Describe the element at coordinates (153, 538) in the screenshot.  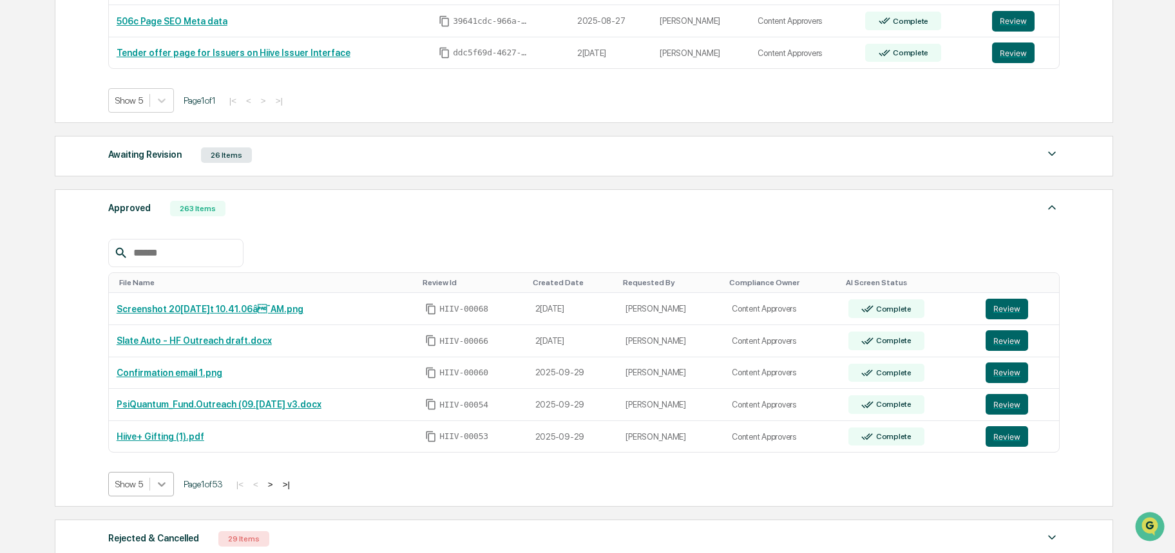
I see `div: Rejected & Cancelled` at that location.